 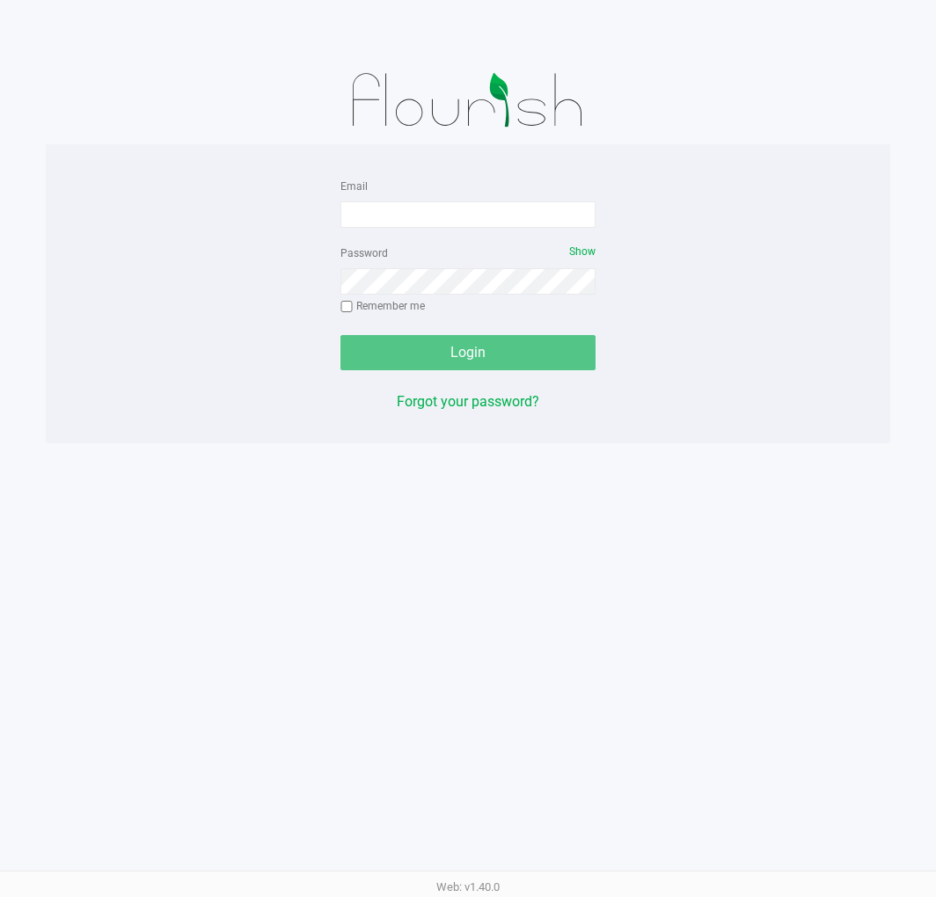 I want to click on span: Show, so click(x=582, y=251).